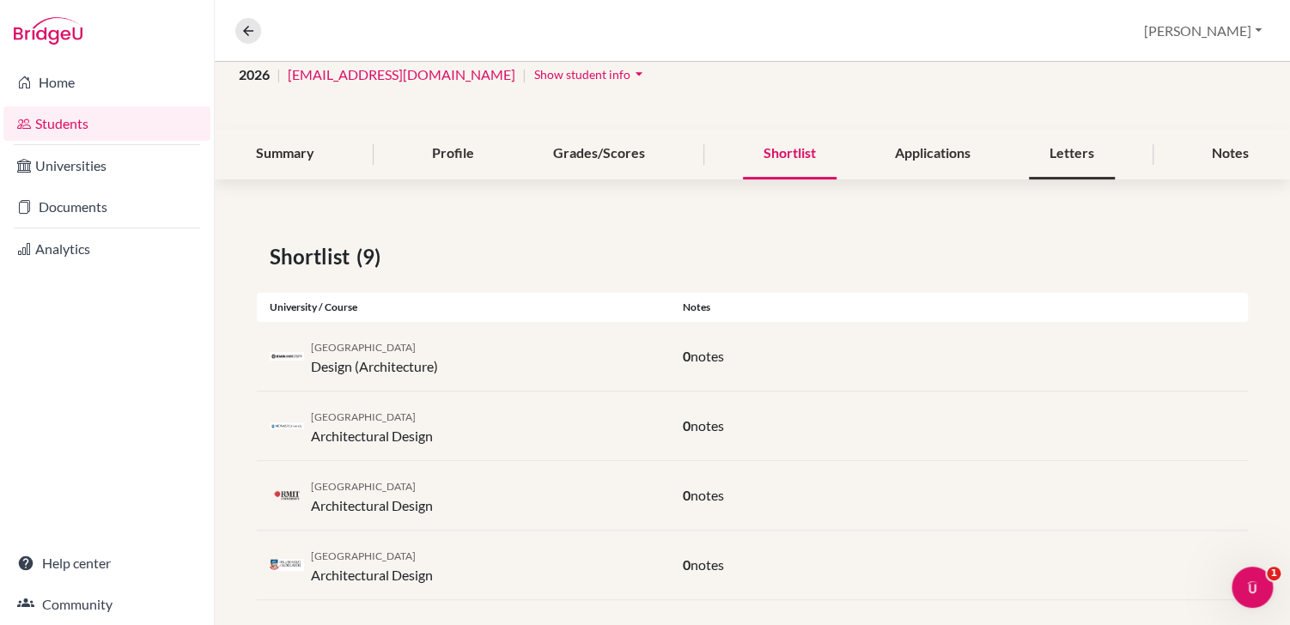 The width and height of the screenshot is (1290, 625). Describe the element at coordinates (591, 74) in the screenshot. I see `button: Show student infoarrow_drop_down` at that location.